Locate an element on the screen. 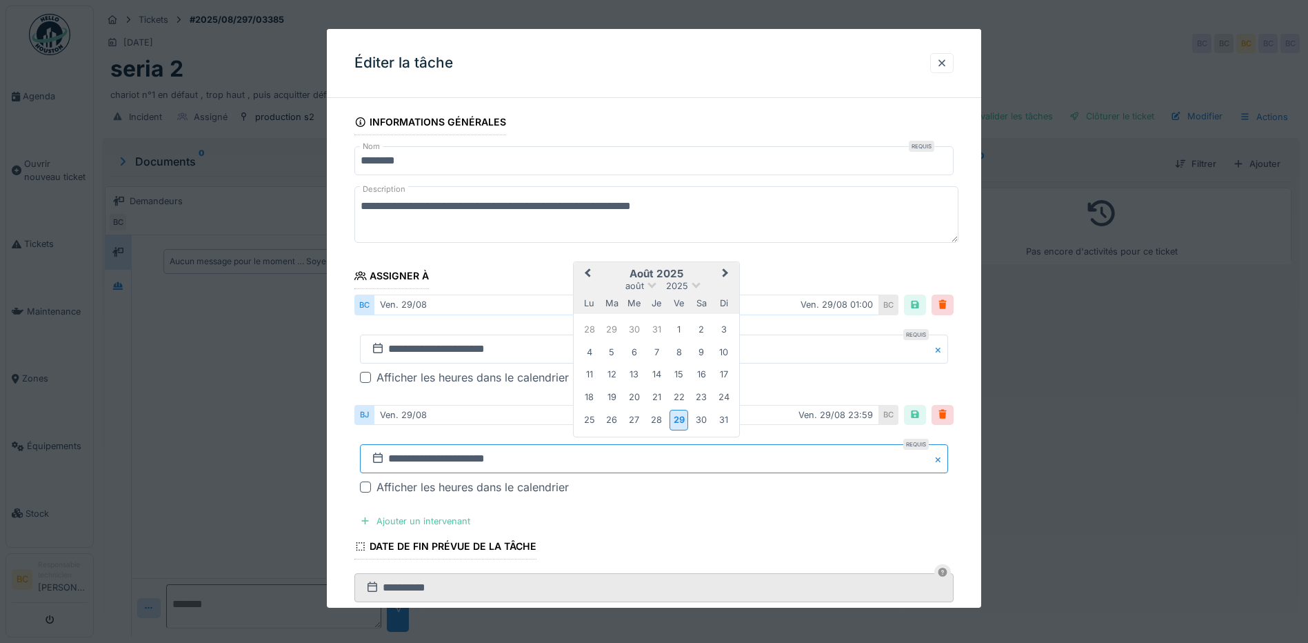  div: mercredi is located at coordinates (634, 302).